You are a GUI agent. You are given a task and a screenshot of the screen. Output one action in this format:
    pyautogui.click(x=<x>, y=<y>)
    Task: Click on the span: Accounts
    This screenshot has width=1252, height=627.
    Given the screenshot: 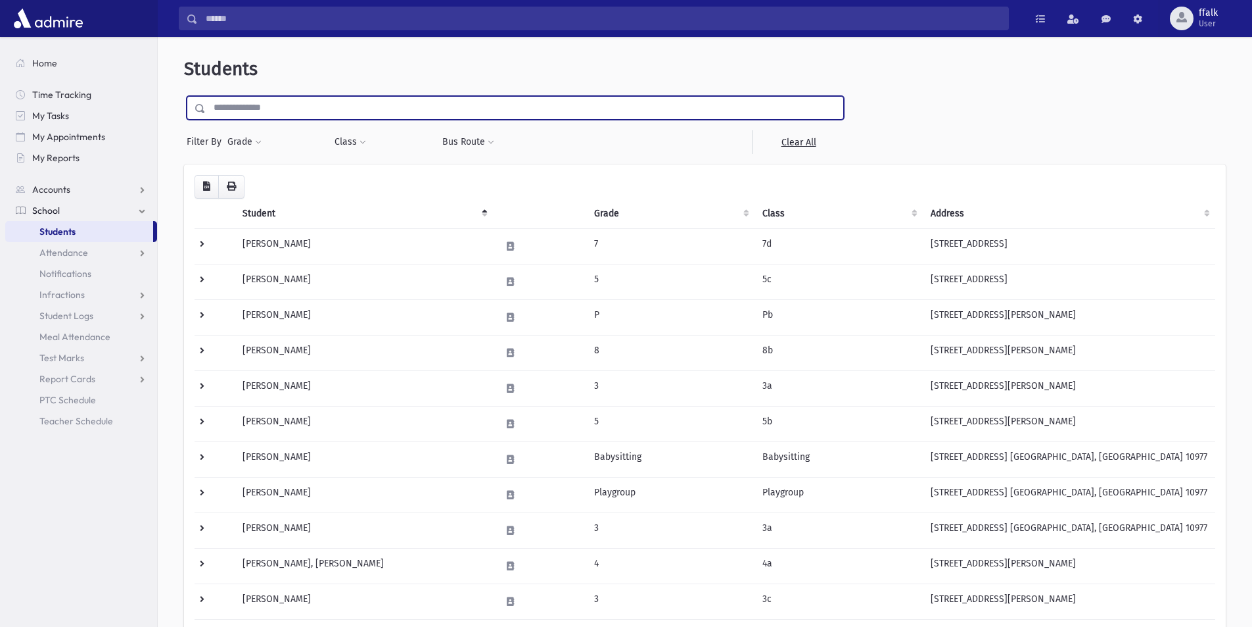 What is the action you would take?
    pyautogui.click(x=51, y=189)
    